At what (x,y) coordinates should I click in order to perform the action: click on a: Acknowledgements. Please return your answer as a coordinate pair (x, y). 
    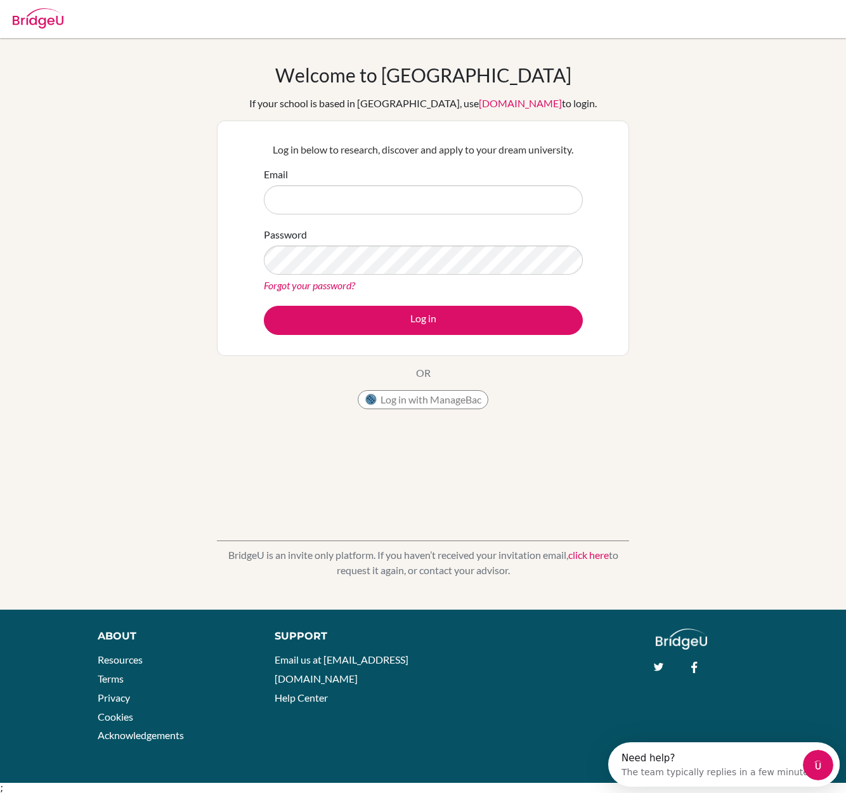
    Looking at the image, I should click on (141, 735).